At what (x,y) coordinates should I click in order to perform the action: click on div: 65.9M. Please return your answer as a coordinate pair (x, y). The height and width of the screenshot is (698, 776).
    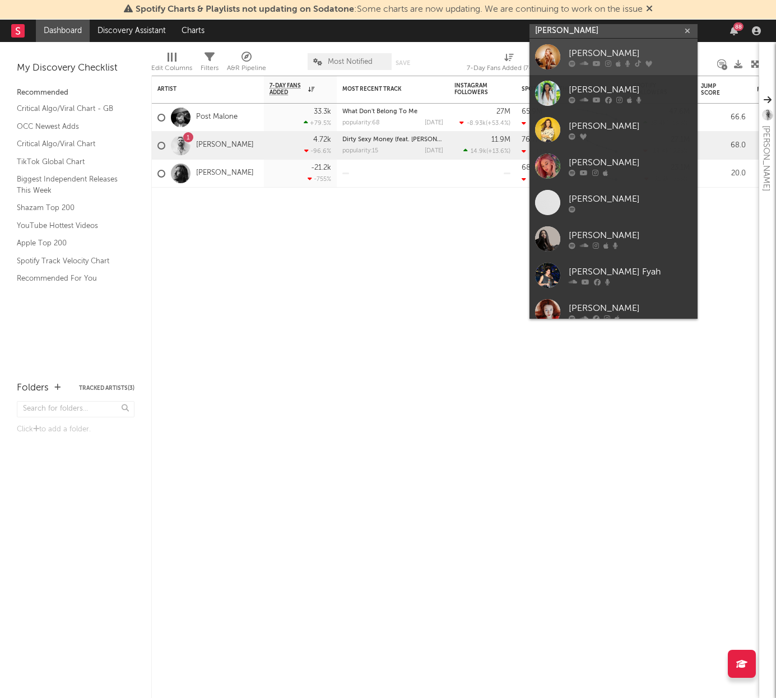
    Looking at the image, I should click on (532, 111).